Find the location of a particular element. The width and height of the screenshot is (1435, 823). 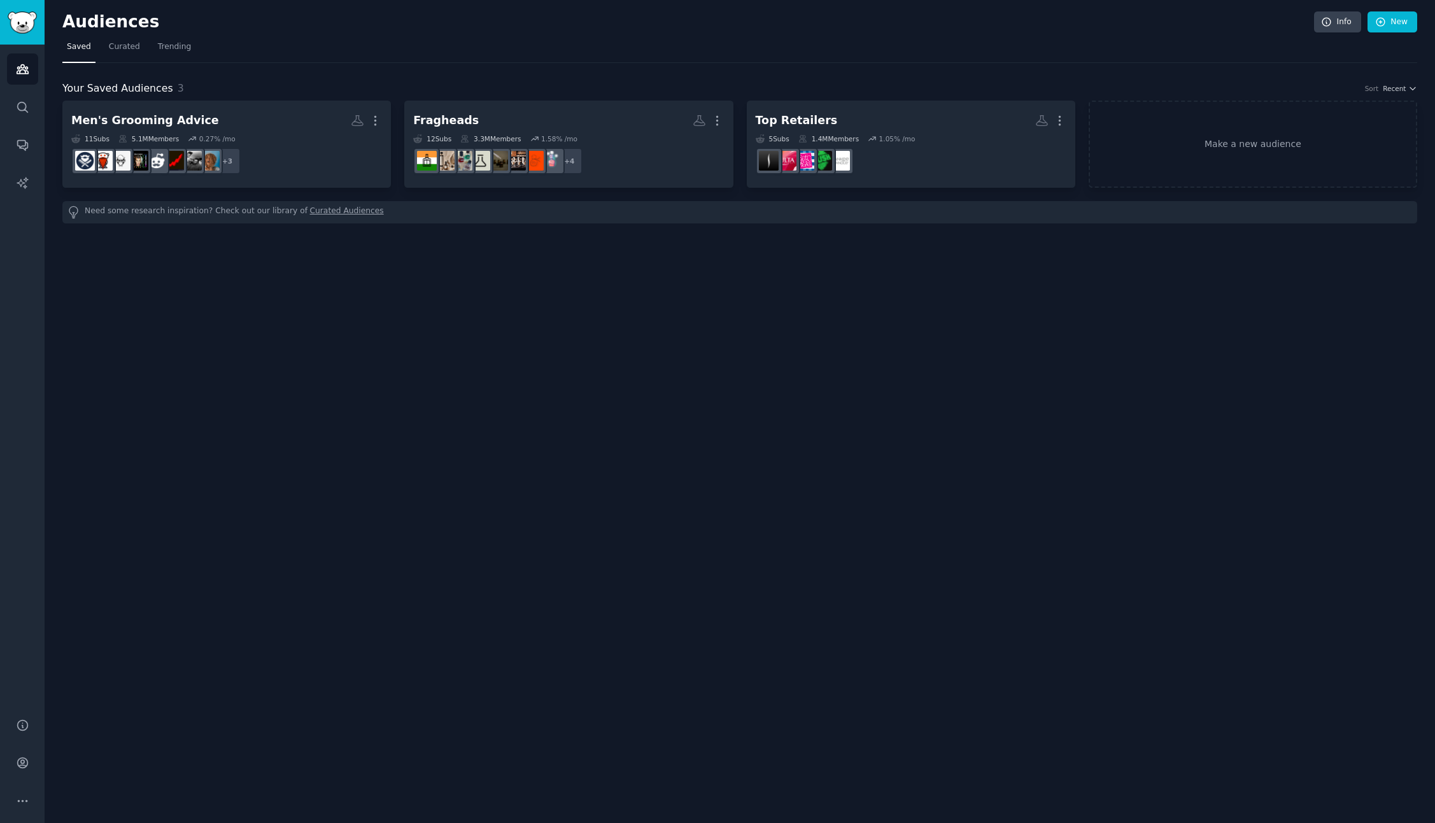

a: Trending is located at coordinates (174, 50).